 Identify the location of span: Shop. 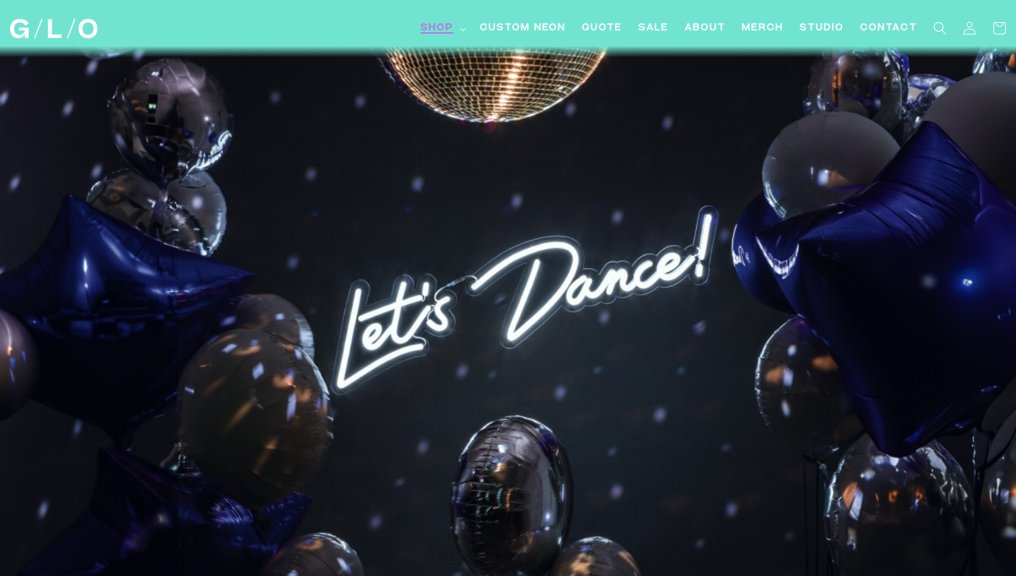
(437, 28).